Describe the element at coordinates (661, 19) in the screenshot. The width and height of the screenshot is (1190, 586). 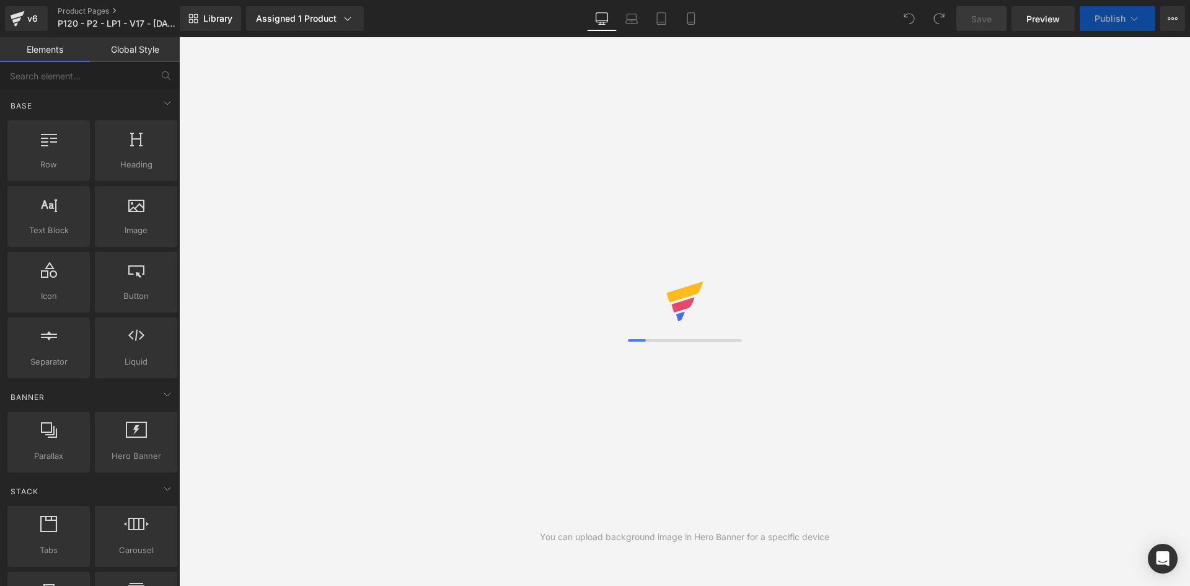
I see `a: Tablet` at that location.